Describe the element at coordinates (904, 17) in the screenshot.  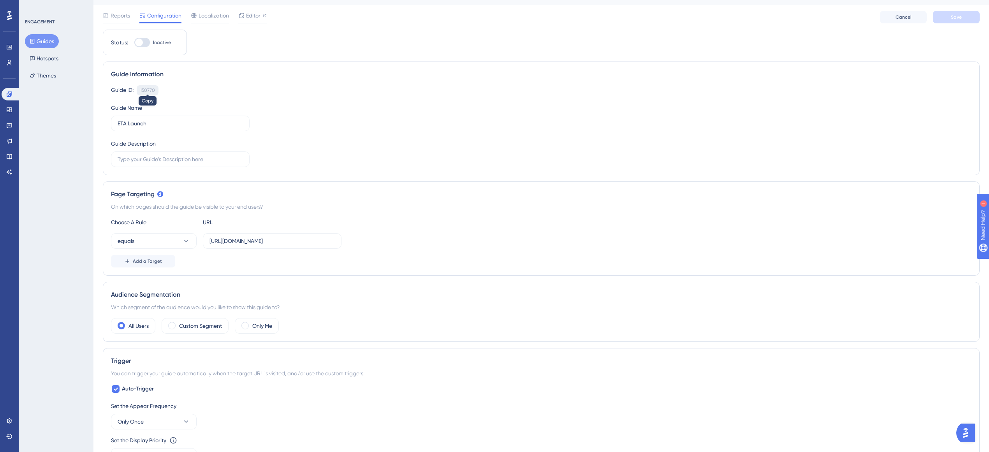
I see `span: Cancel` at that location.